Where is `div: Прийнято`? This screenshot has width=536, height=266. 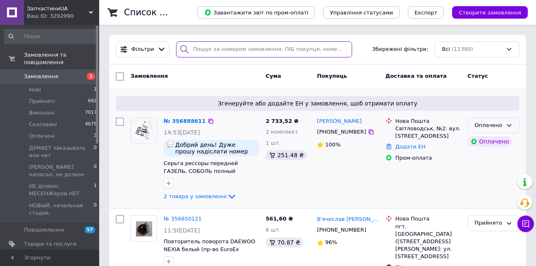 div: Прийнято is located at coordinates (488, 223).